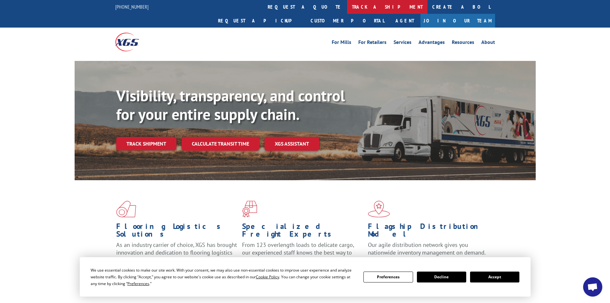 The width and height of the screenshot is (610, 303). What do you see at coordinates (593, 287) in the screenshot?
I see `a: Open chat` at bounding box center [593, 287].